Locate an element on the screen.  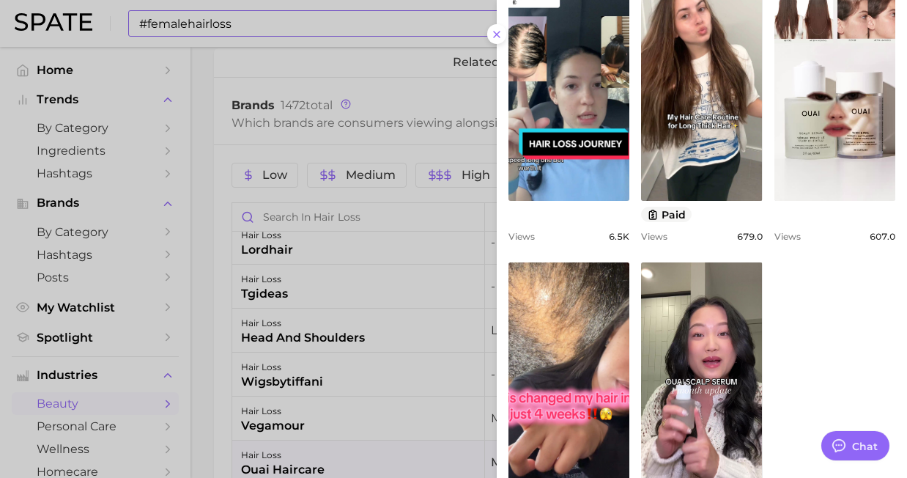
span: 6.5k is located at coordinates (619, 236).